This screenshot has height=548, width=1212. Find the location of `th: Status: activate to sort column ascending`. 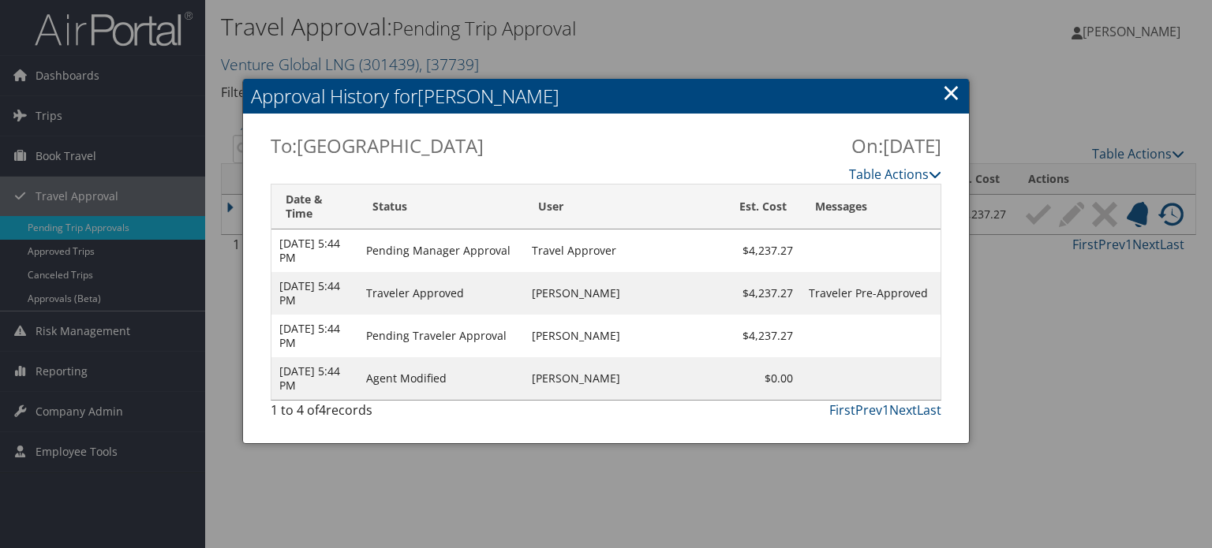

th: Status: activate to sort column ascending is located at coordinates (441, 207).